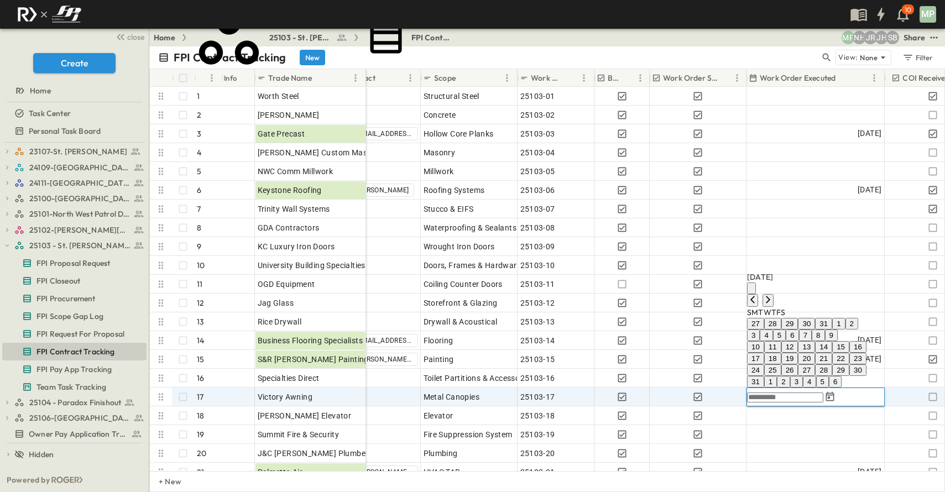 The height and width of the screenshot is (492, 945). What do you see at coordinates (76, 352) in the screenshot?
I see `span: FPI Contract Tracking` at bounding box center [76, 352].